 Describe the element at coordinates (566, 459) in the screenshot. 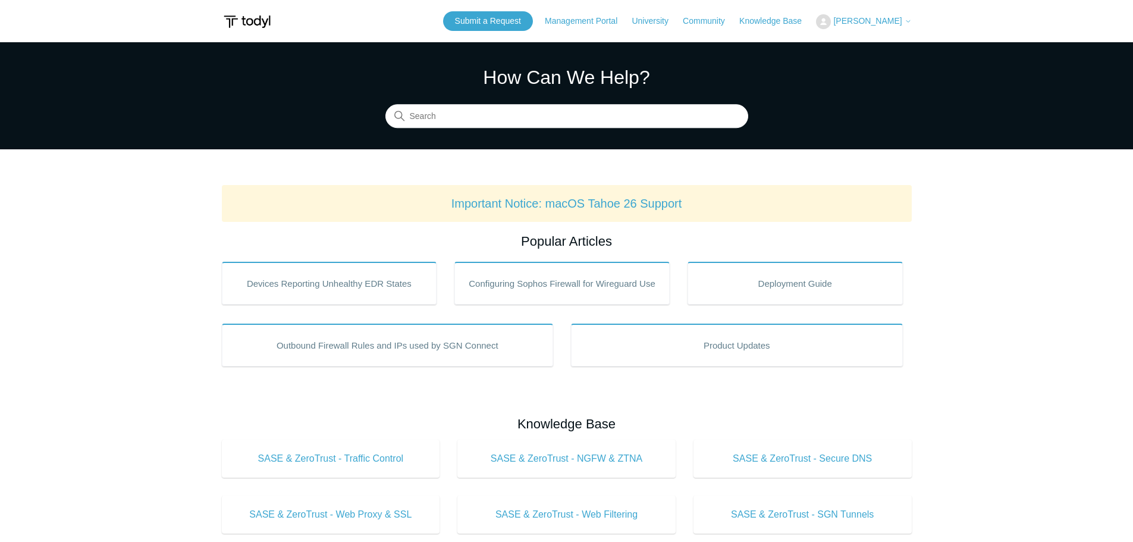

I see `a: SASE & ZeroTrust - NGFW & ZTNA` at that location.